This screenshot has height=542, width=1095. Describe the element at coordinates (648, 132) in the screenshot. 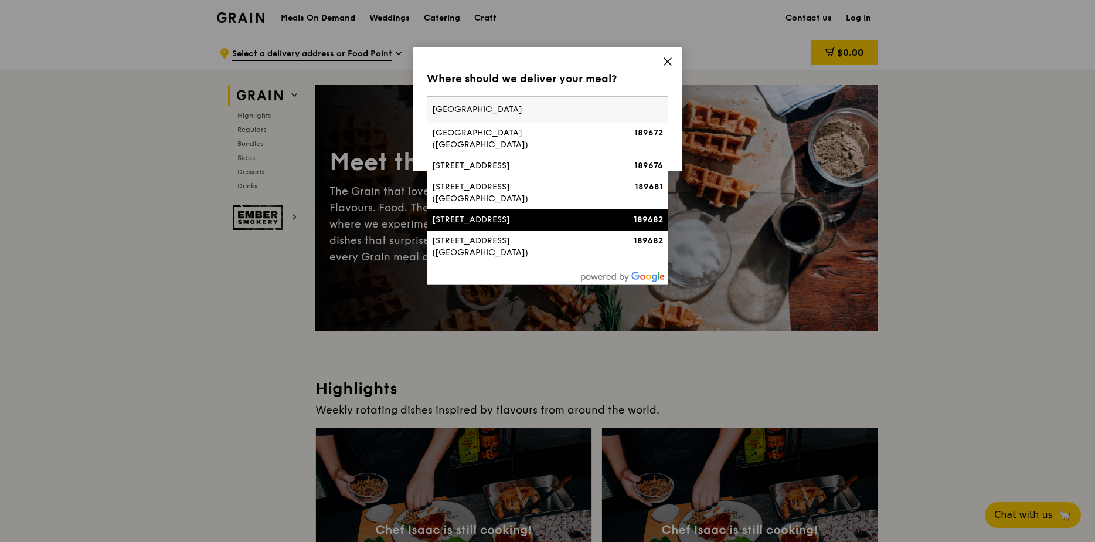

I see `strong: 189672` at that location.